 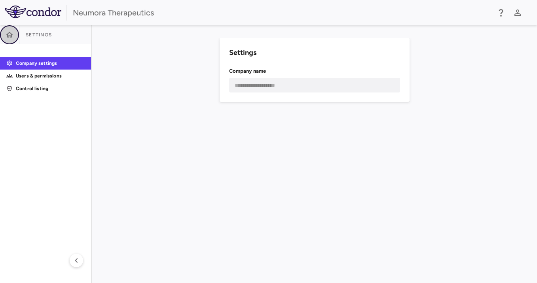 I want to click on p: Control listing, so click(x=50, y=89).